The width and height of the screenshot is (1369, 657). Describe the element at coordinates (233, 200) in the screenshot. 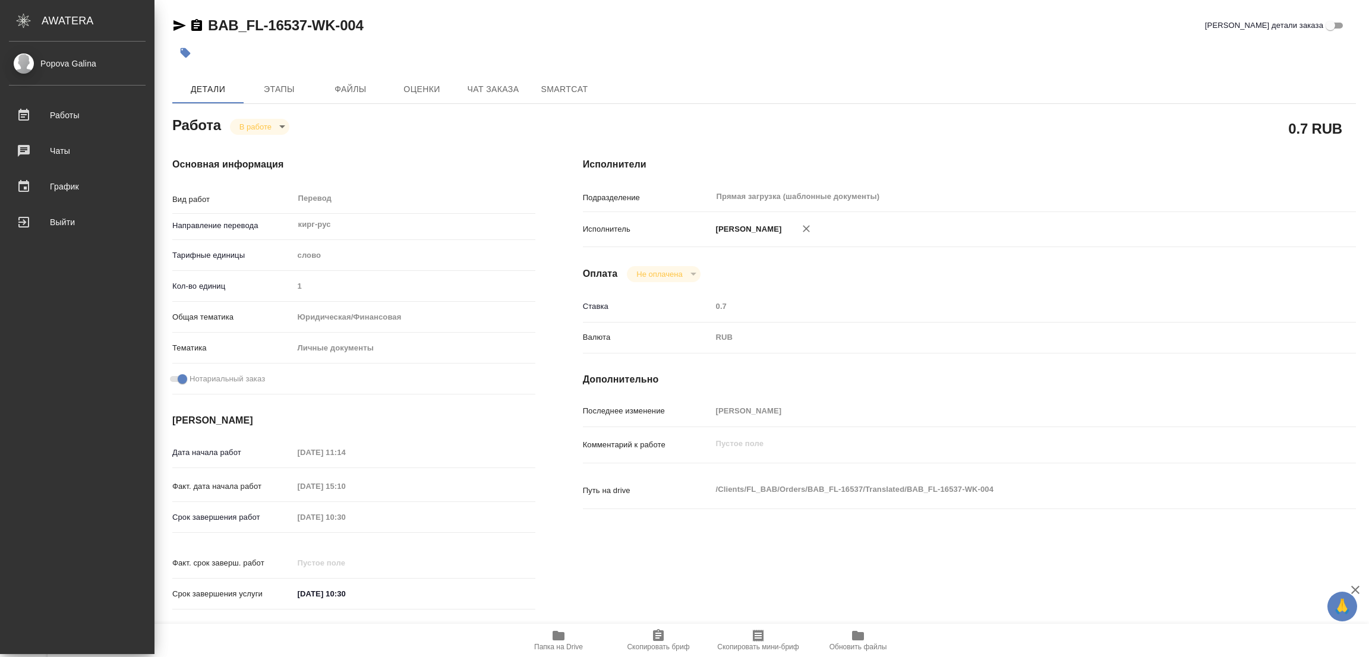

I see `p: Вид работ` at that location.